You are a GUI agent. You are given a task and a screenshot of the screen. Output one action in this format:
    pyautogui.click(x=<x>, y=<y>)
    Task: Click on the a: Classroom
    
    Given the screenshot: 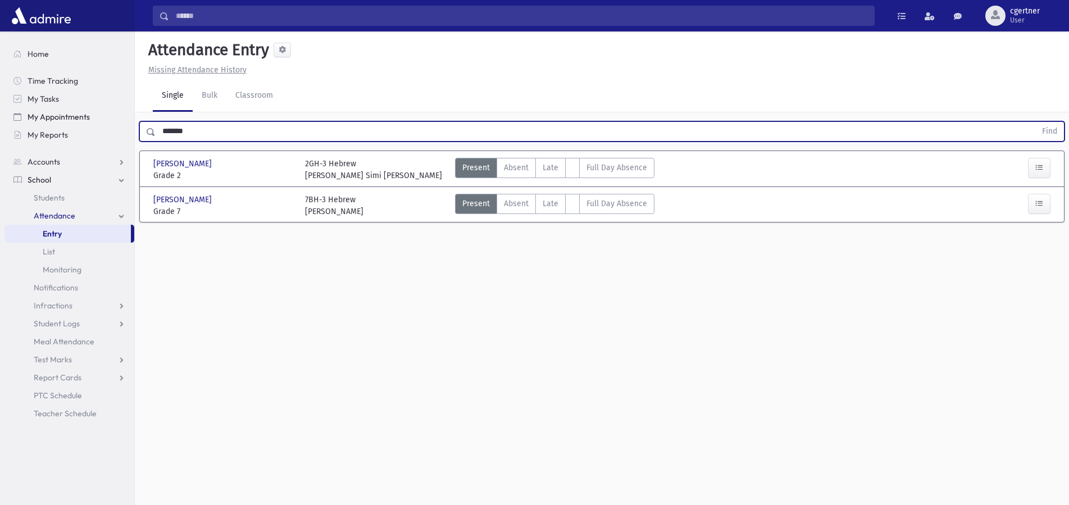 What is the action you would take?
    pyautogui.click(x=254, y=96)
    